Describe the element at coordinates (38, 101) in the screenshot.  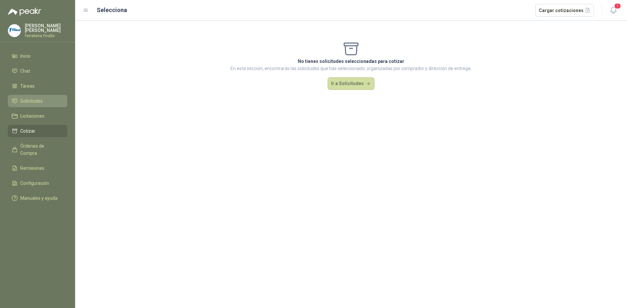
I see `a: Solicitudes` at that location.